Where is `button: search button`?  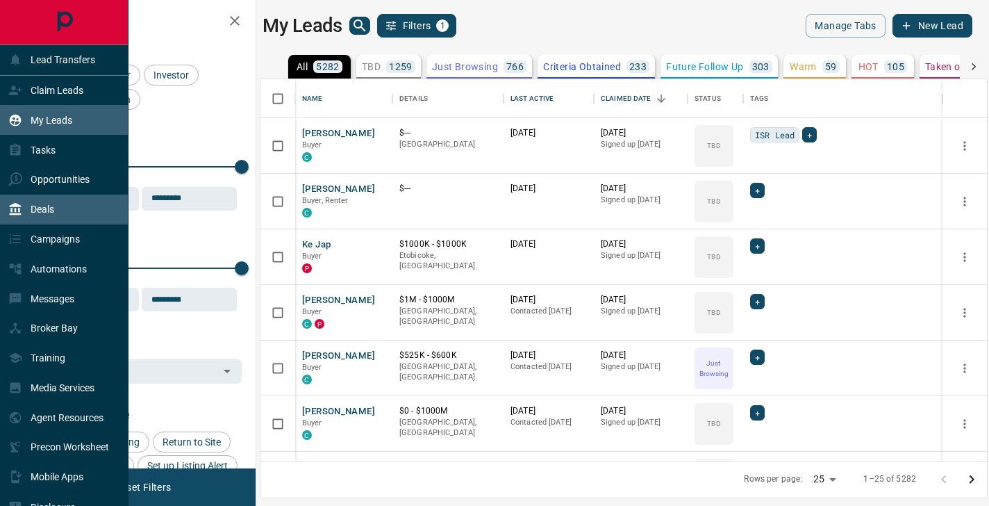 button: search button is located at coordinates (360, 26).